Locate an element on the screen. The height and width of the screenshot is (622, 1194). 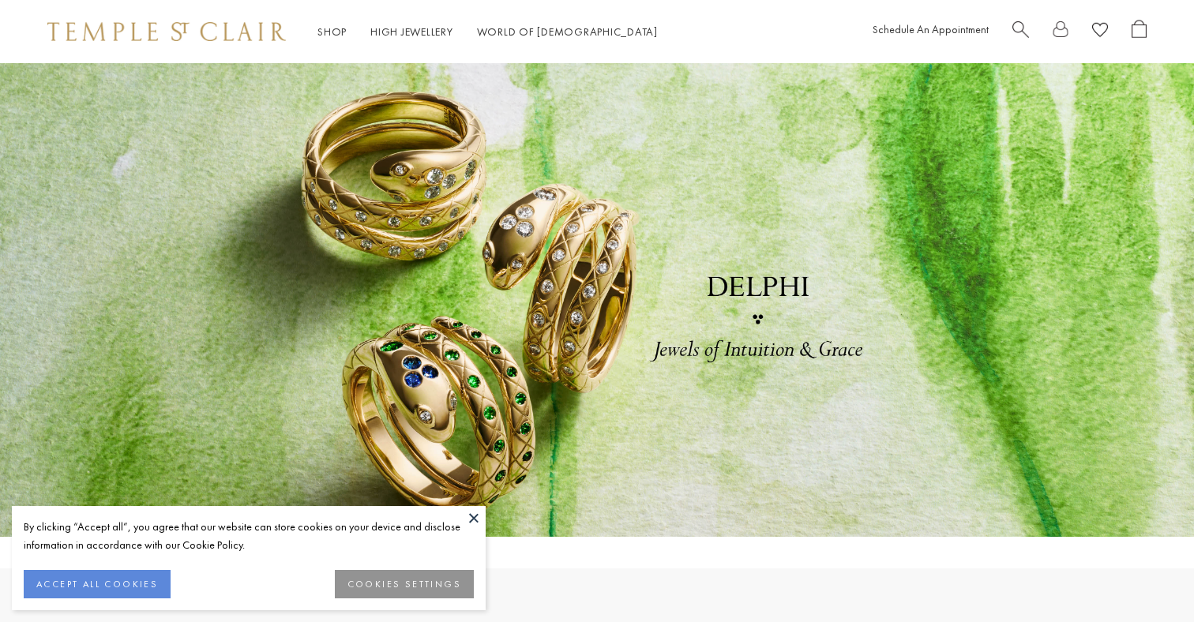
a: Search is located at coordinates (1020, 32).